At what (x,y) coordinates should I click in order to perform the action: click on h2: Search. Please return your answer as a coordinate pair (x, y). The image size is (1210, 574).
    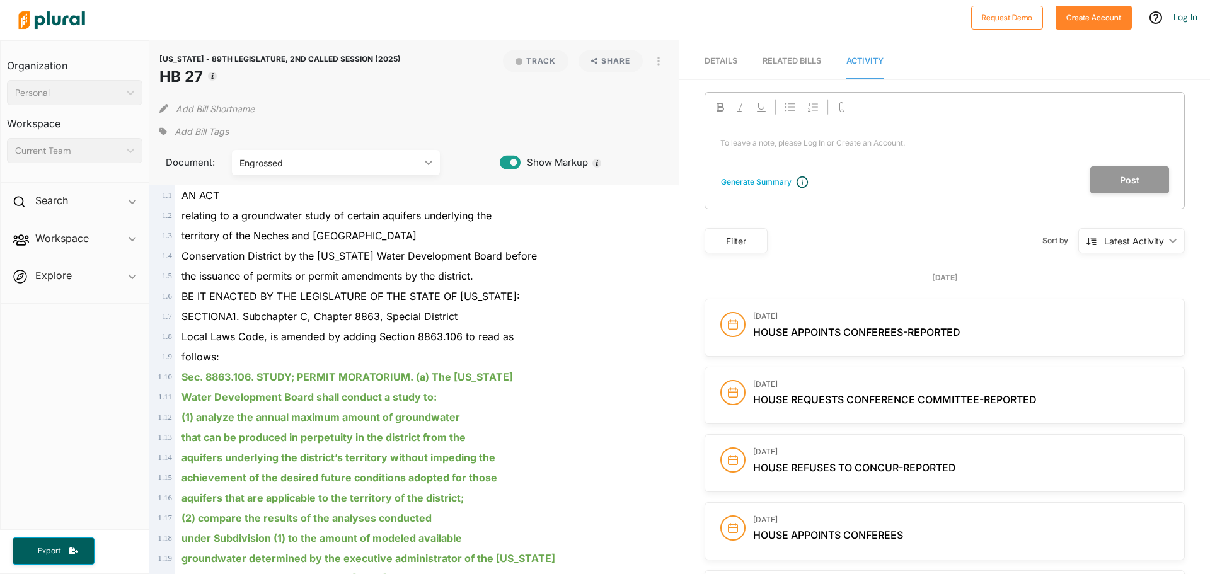
    Looking at the image, I should click on (52, 200).